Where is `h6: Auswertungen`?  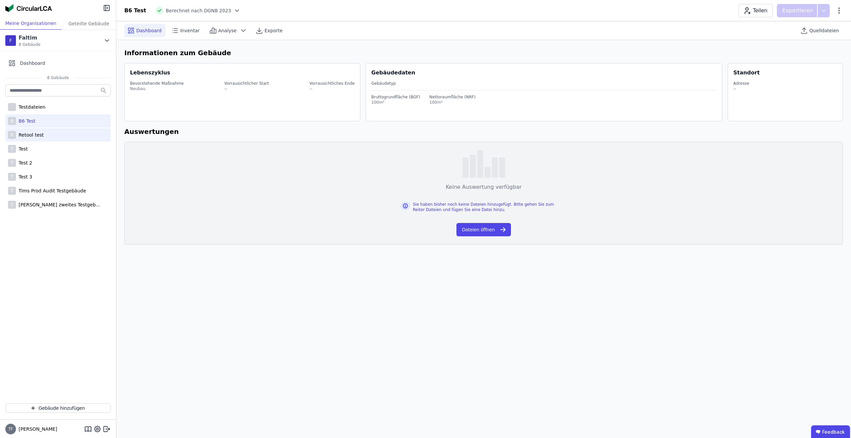
h6: Auswertungen is located at coordinates (484, 132).